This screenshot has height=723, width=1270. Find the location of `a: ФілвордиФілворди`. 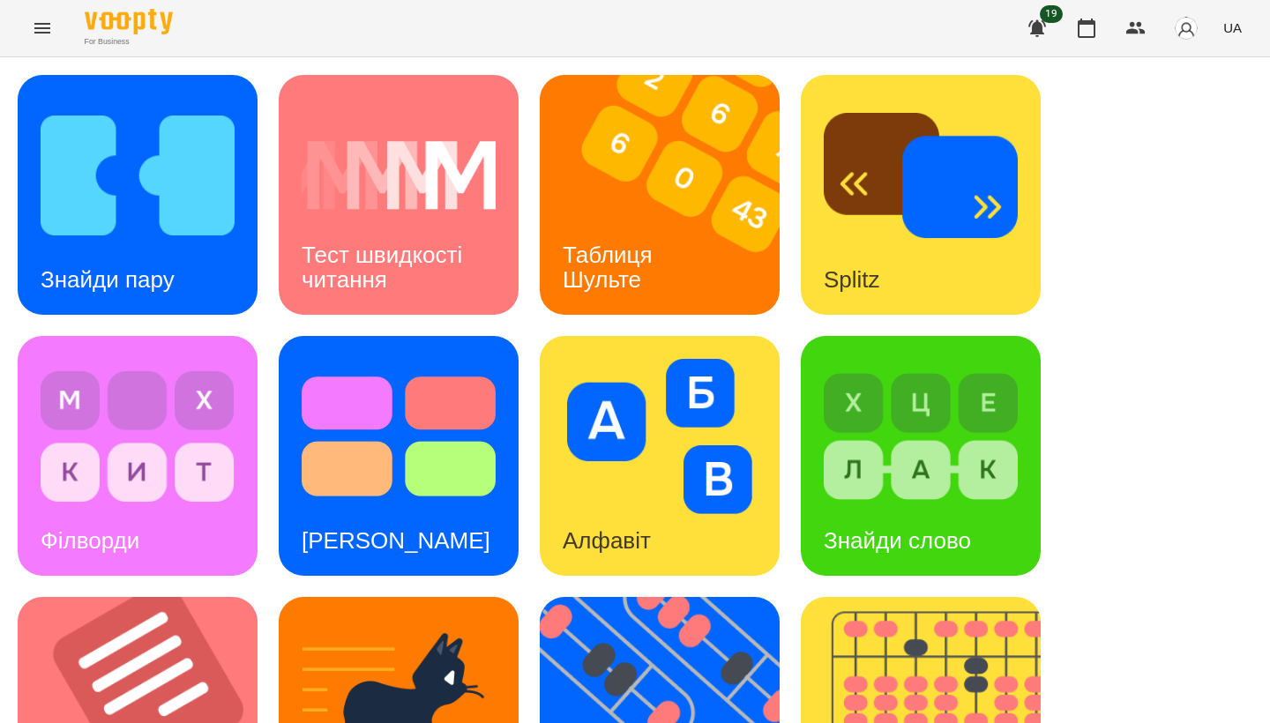

a: ФілвордиФілворди is located at coordinates (138, 456).